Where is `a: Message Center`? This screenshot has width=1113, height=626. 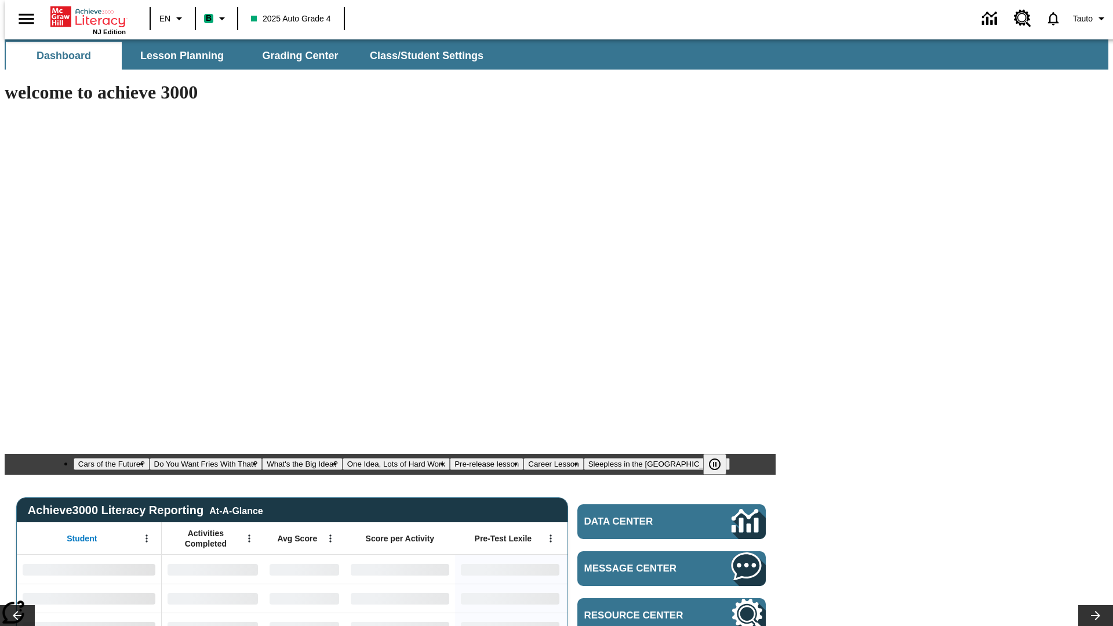 a: Message Center is located at coordinates (671, 569).